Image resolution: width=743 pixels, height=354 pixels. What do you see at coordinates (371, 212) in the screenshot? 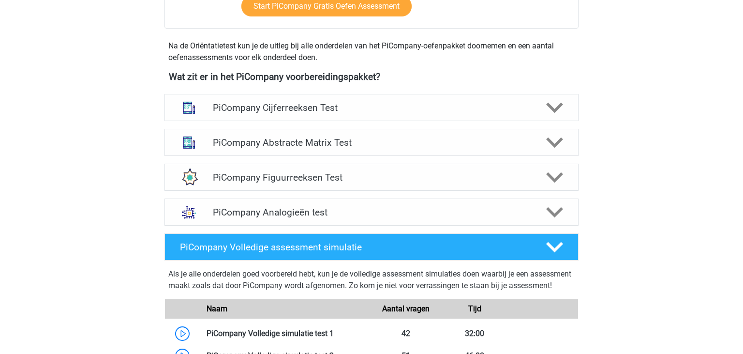
I see `h4: PiCompany Analogieën test` at bounding box center [371, 212].